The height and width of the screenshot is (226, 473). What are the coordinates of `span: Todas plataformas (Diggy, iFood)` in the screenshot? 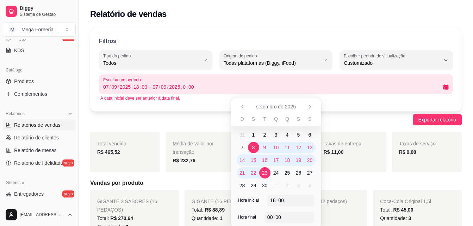 It's located at (272, 63).